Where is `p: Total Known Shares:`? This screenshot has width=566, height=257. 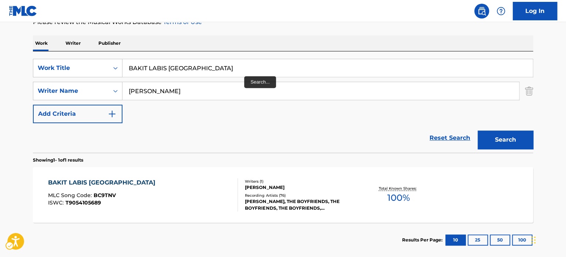 p: Total Known Shares: is located at coordinates (398, 188).